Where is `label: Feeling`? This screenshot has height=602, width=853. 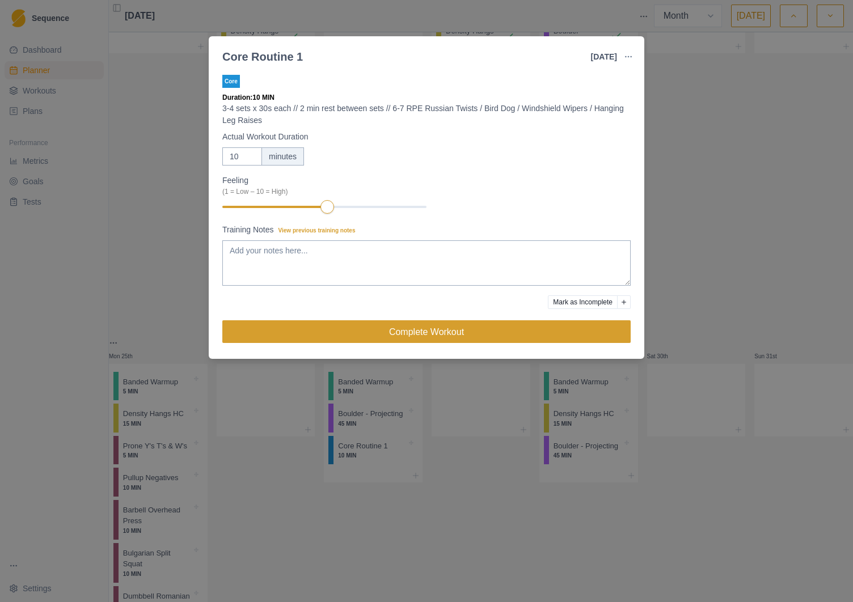 label: Feeling is located at coordinates (321, 185).